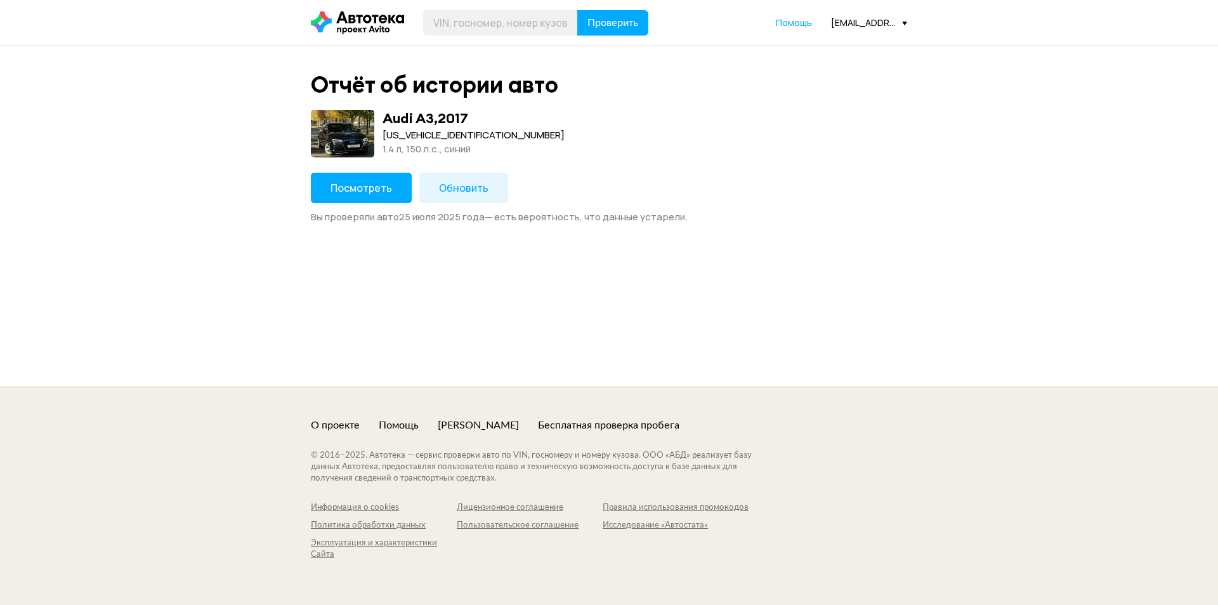 The image size is (1218, 605). What do you see at coordinates (608, 425) in the screenshot?
I see `div: Бесплатная проверка пробега` at bounding box center [608, 425].